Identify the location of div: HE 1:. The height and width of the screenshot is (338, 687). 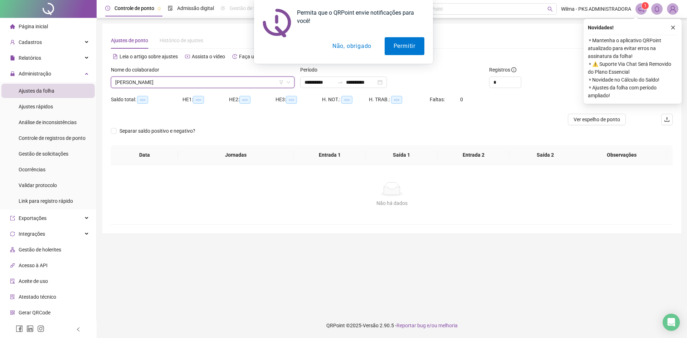
(206, 100).